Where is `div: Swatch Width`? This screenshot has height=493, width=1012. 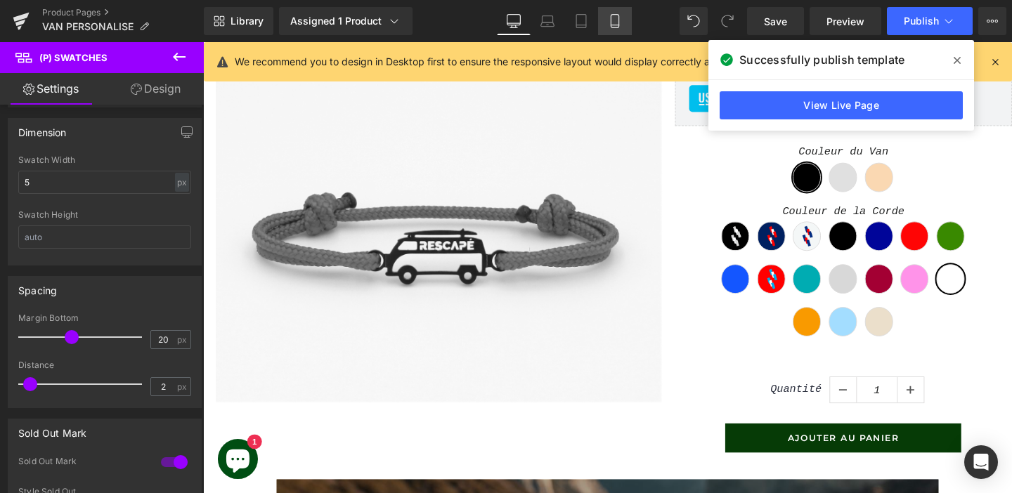 div: Swatch Width is located at coordinates (105, 160).